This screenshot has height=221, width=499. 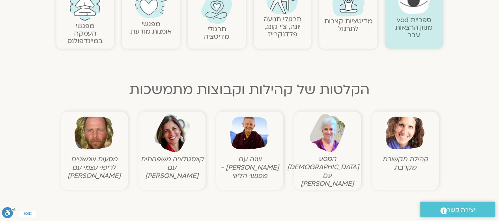 What do you see at coordinates (461, 210) in the screenshot?
I see `span: יצירת קשר` at bounding box center [461, 210].